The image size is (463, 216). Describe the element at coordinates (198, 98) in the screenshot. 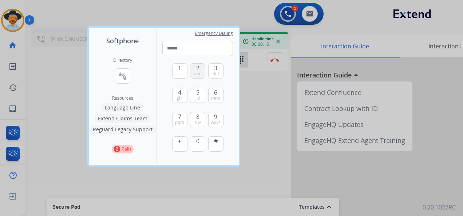

I see `span: jkl` at that location.